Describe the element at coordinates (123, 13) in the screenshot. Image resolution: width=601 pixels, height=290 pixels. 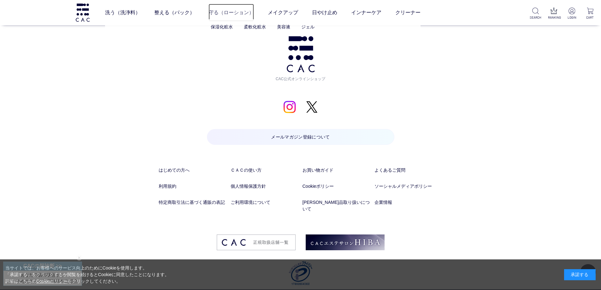
I see `a: 洗う（洗浄料）` at that location.